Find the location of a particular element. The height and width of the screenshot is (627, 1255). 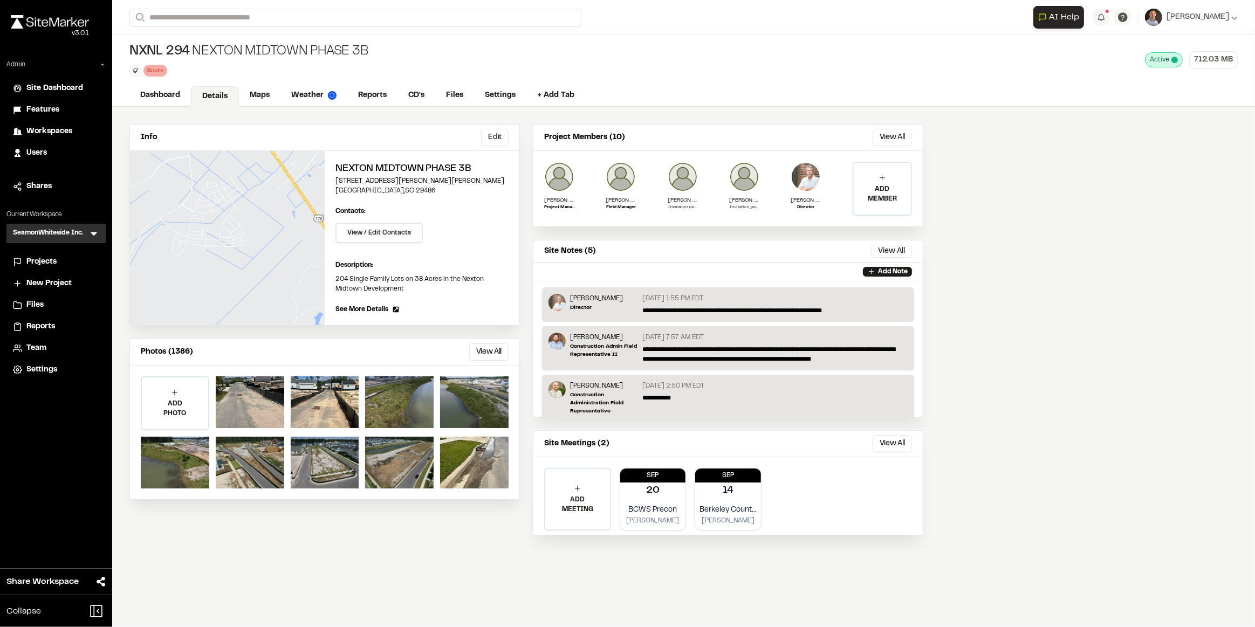

span: Users is located at coordinates (37, 153).